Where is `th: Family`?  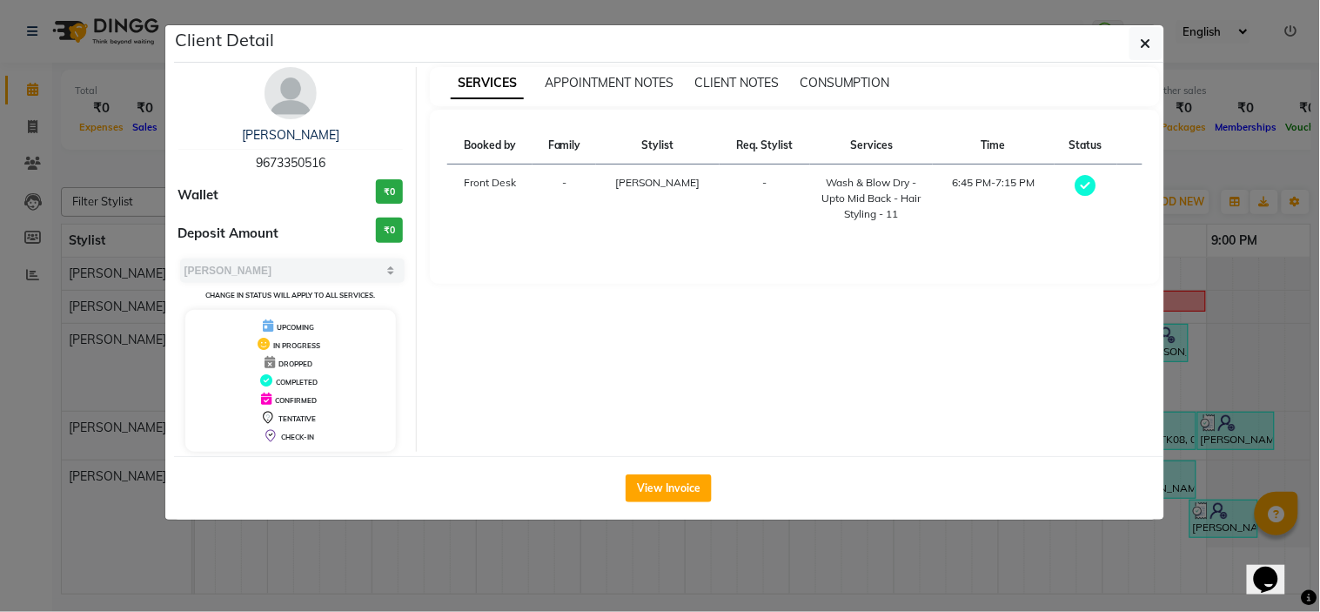 th: Family is located at coordinates (564, 145).